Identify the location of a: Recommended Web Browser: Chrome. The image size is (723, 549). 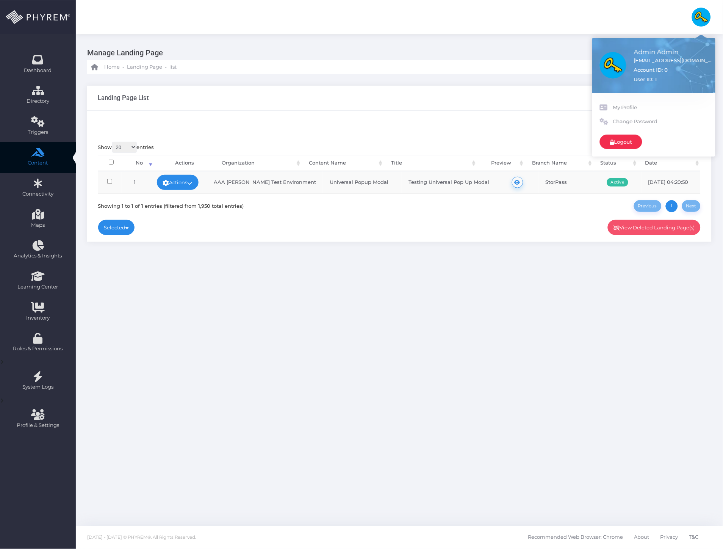
(576, 538).